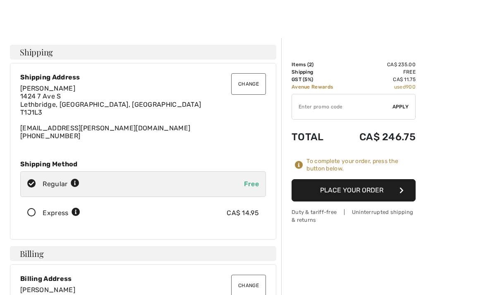 The width and height of the screenshot is (488, 295). Describe the element at coordinates (317, 137) in the screenshot. I see `td: Total` at that location.